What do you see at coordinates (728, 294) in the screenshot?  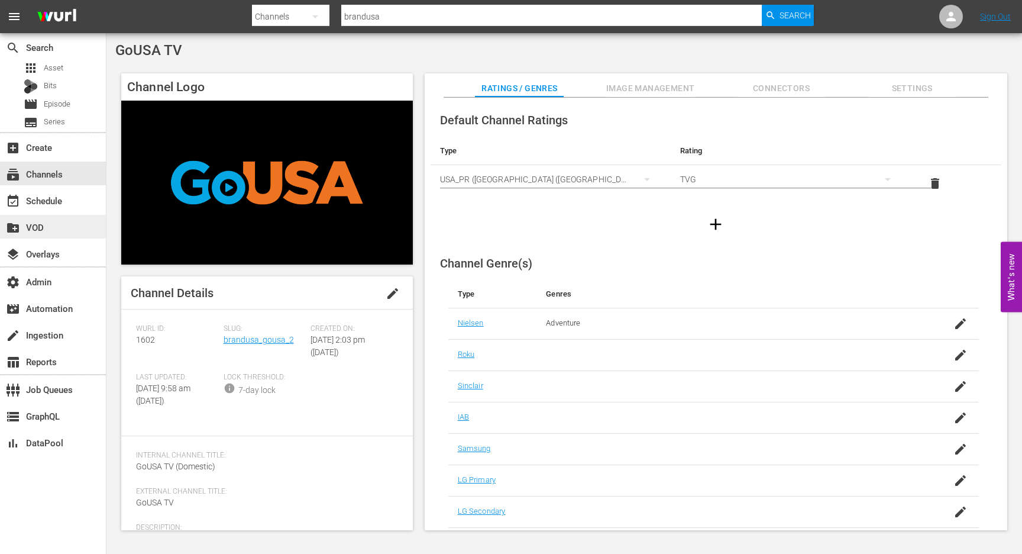 I see `th: Genres` at bounding box center [728, 294].